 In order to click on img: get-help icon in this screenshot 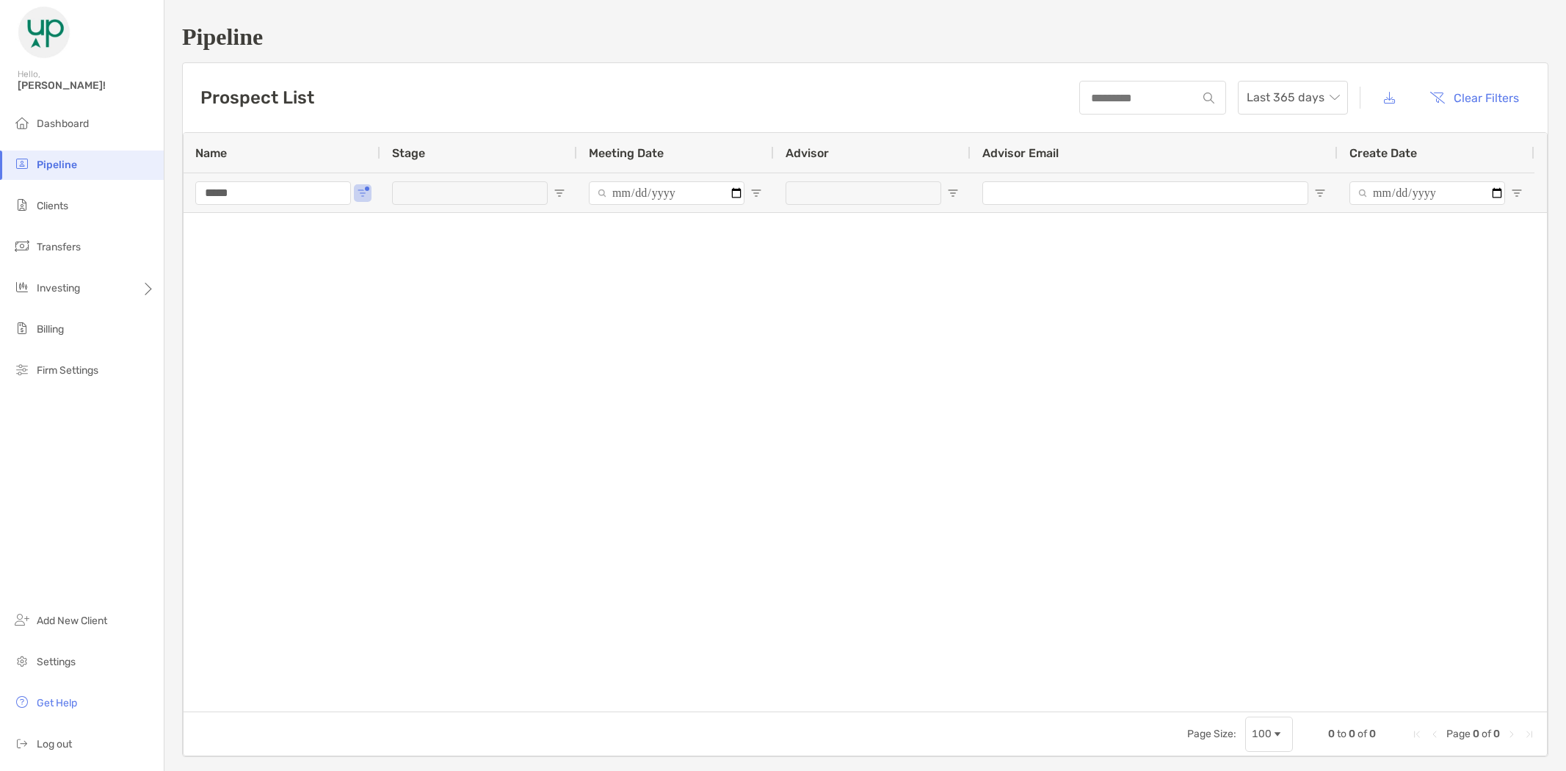, I will do `click(22, 702)`.